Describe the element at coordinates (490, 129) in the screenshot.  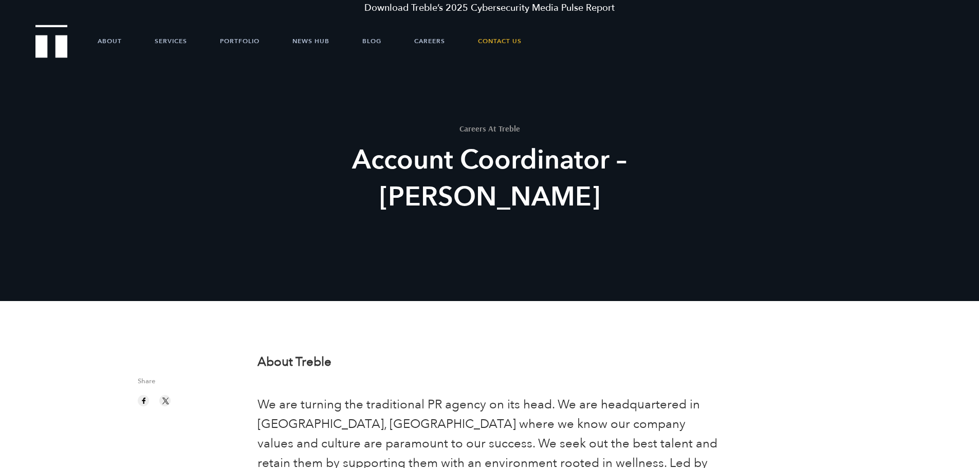
I see `h1: Careers At Treble` at that location.